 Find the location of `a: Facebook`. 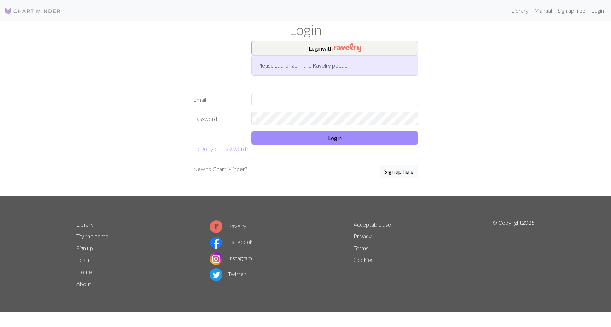

a: Facebook is located at coordinates (231, 241).